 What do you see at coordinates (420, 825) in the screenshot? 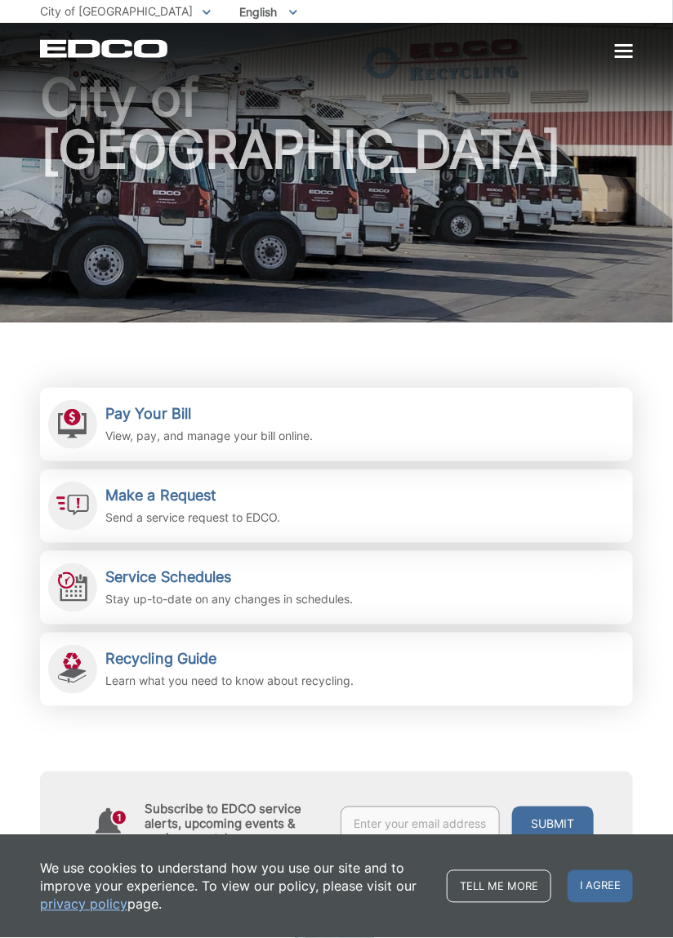
I see `input: Enter your email address...` at bounding box center [420, 825].